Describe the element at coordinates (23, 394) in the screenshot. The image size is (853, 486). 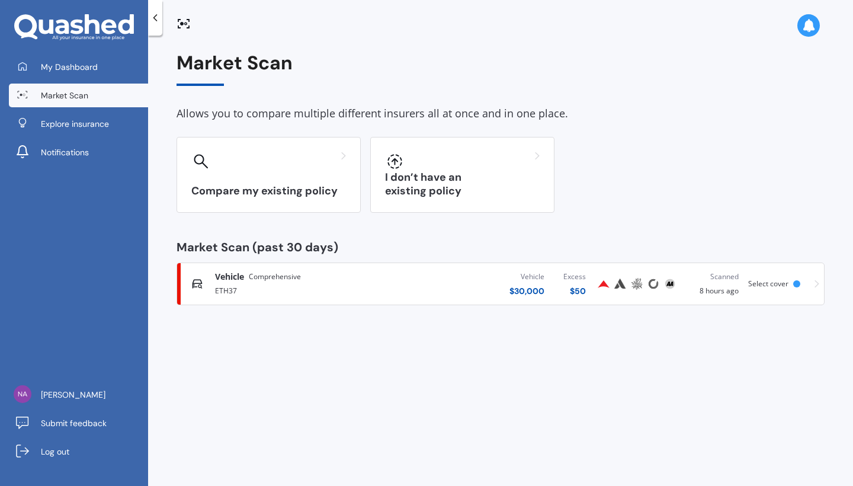
I see `img: 4ce0131b909553c473fac9287a796213` at that location.